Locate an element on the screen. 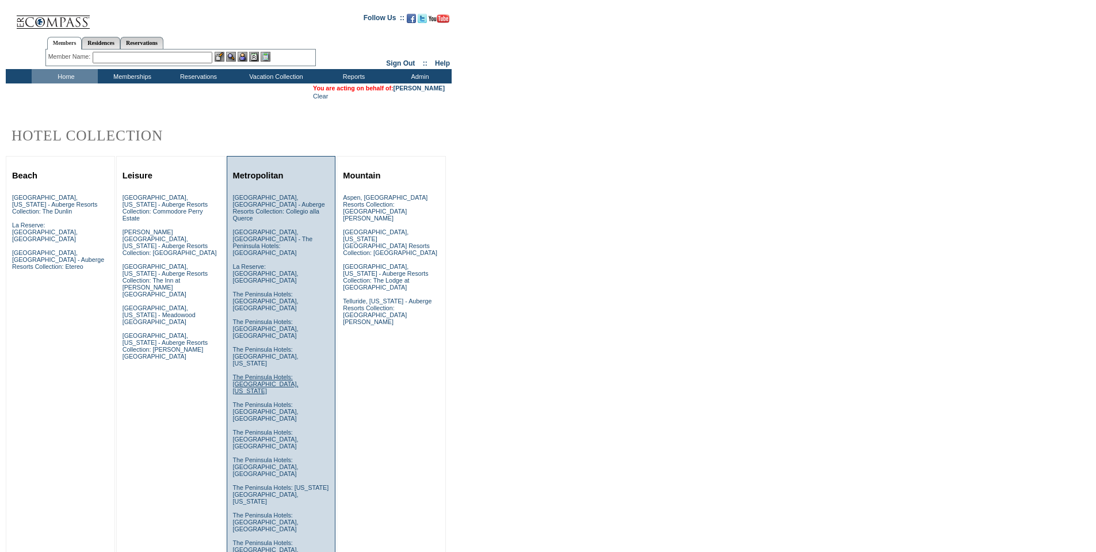 The height and width of the screenshot is (552, 1096). img: Reservations is located at coordinates (254, 56).